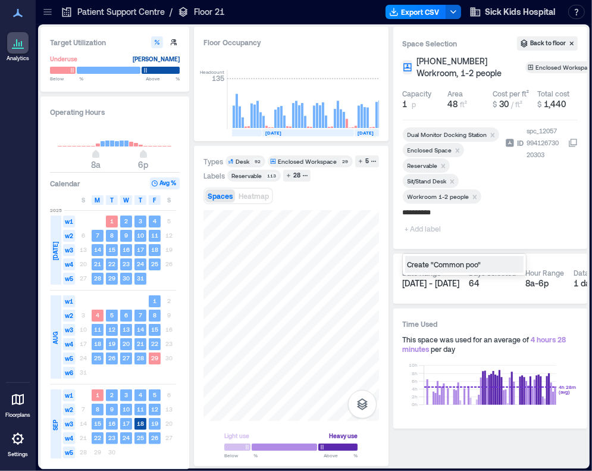  I want to click on text: 13, so click(126, 329).